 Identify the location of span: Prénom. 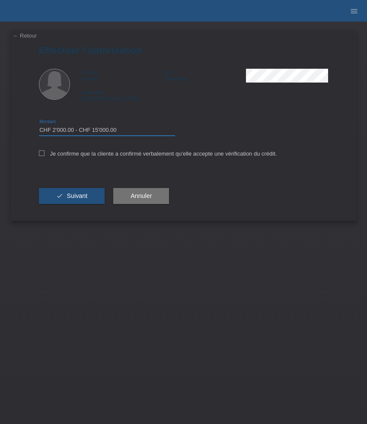
(90, 72).